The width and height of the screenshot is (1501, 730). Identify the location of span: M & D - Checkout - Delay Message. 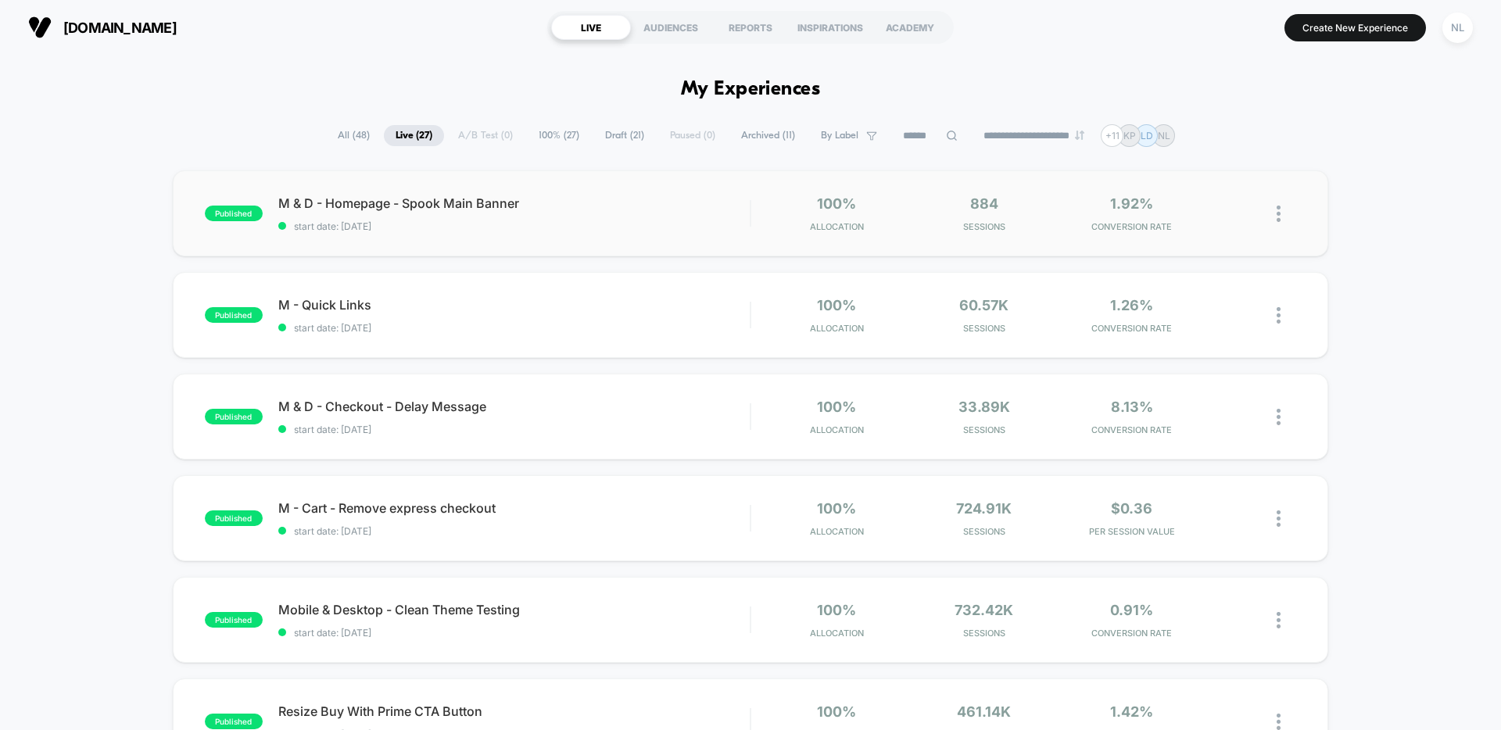
(514, 407).